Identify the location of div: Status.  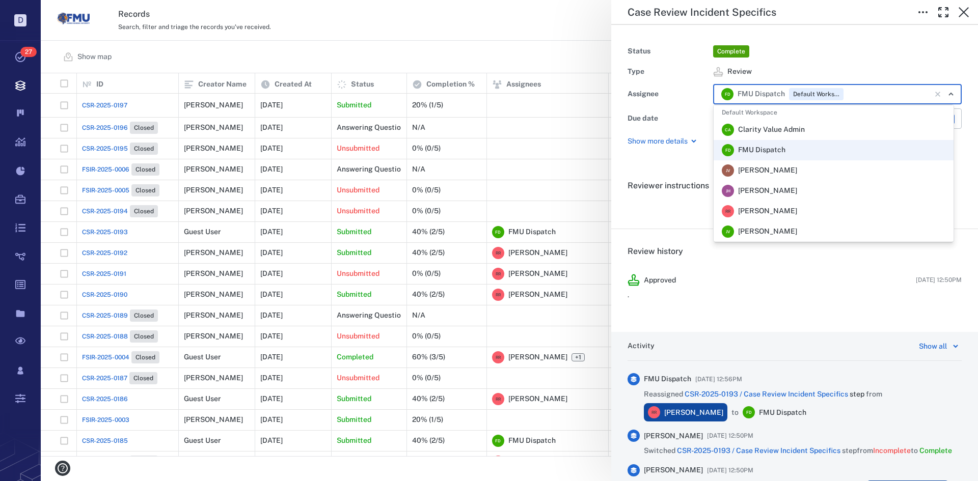
(668, 51).